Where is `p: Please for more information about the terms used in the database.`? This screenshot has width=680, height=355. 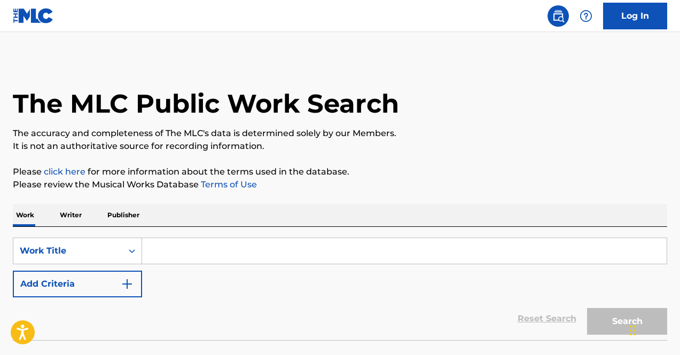
p: Please for more information about the terms used in the database. is located at coordinates (340, 172).